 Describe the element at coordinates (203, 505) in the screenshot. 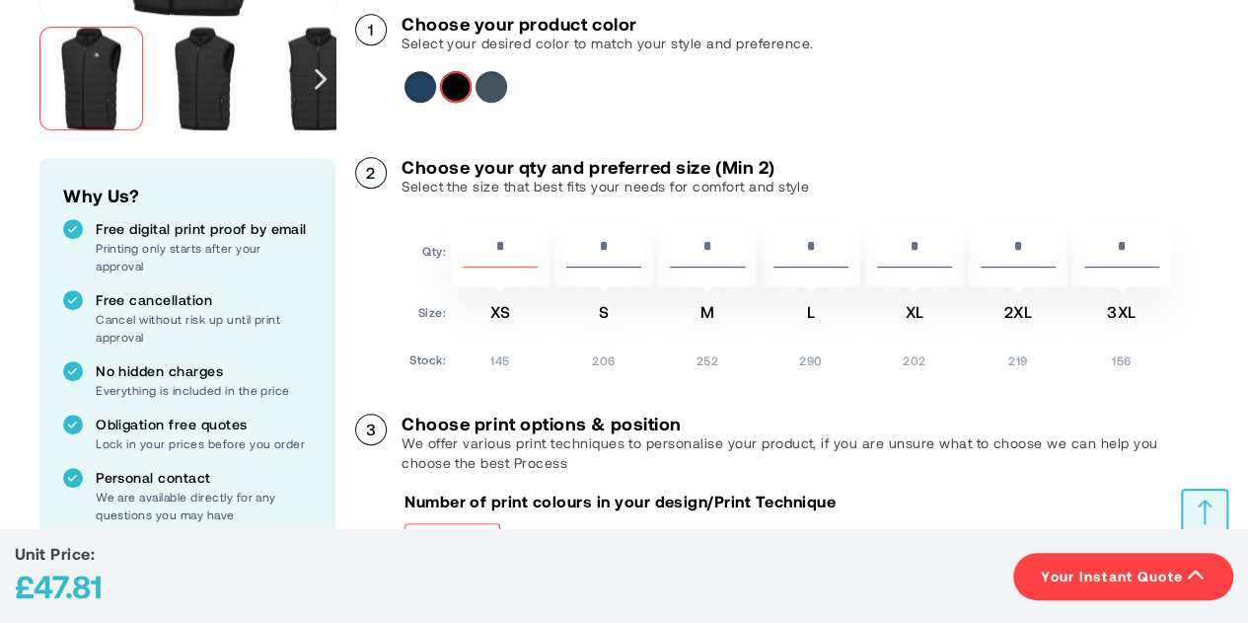

I see `p: We are available directly for any questions you may have` at that location.